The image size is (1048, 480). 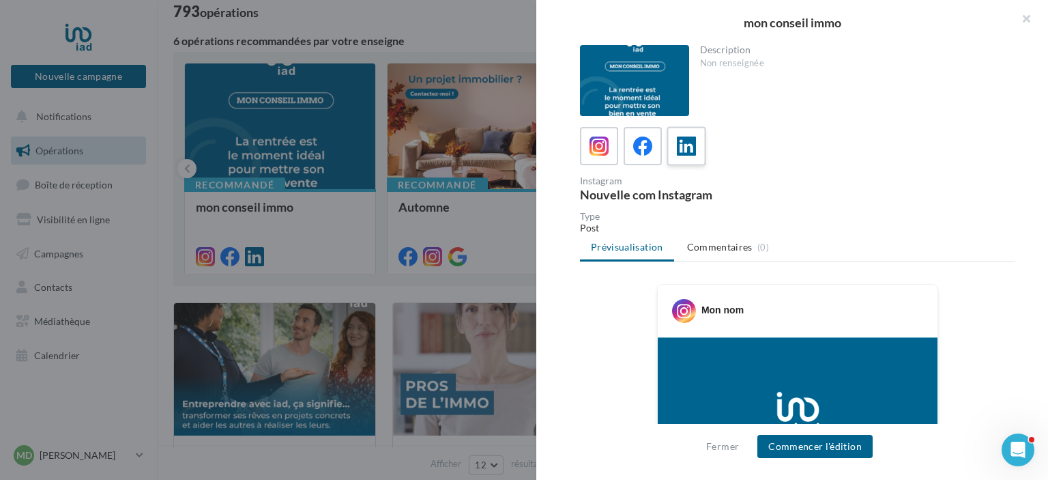 What do you see at coordinates (798, 228) in the screenshot?
I see `div: Post` at bounding box center [798, 228].